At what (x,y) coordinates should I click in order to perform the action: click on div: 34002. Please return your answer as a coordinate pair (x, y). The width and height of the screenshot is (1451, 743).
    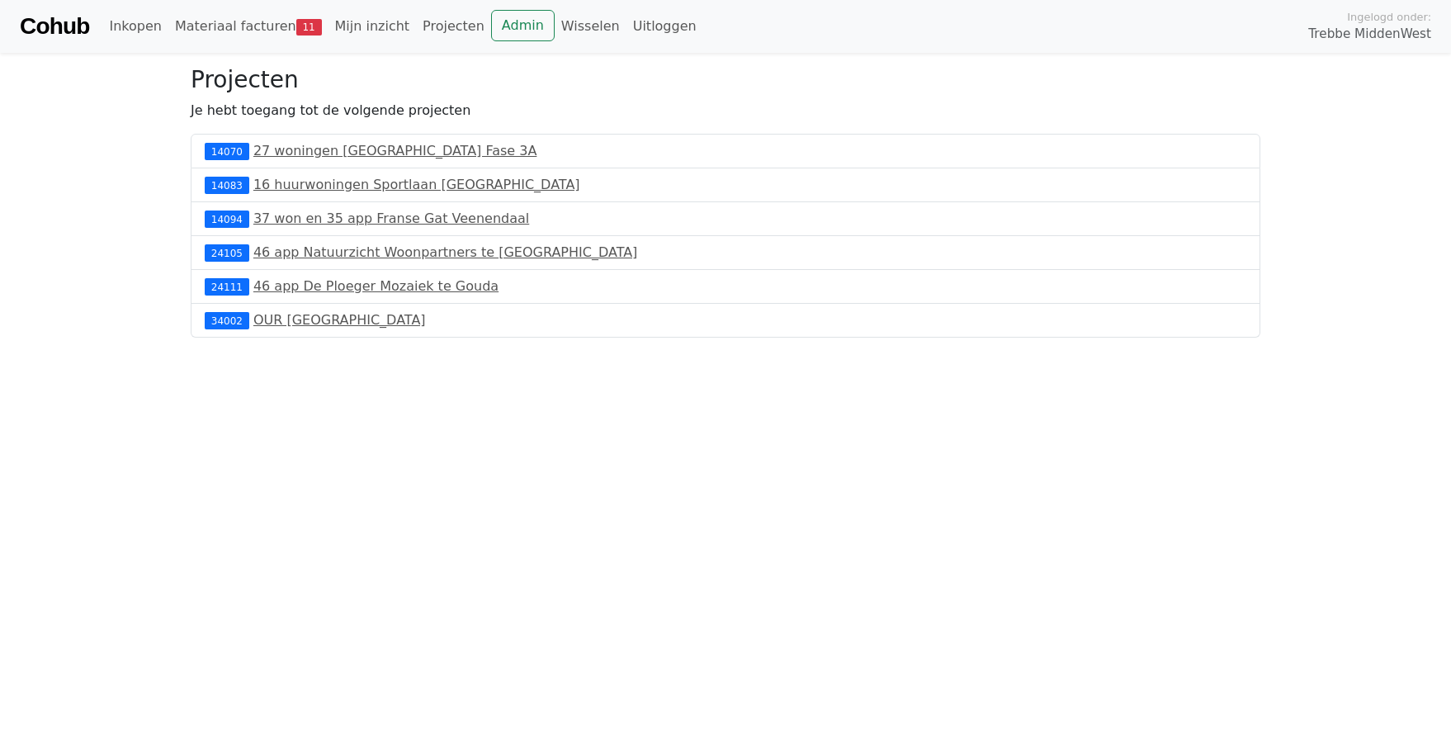
    Looking at the image, I should click on (227, 320).